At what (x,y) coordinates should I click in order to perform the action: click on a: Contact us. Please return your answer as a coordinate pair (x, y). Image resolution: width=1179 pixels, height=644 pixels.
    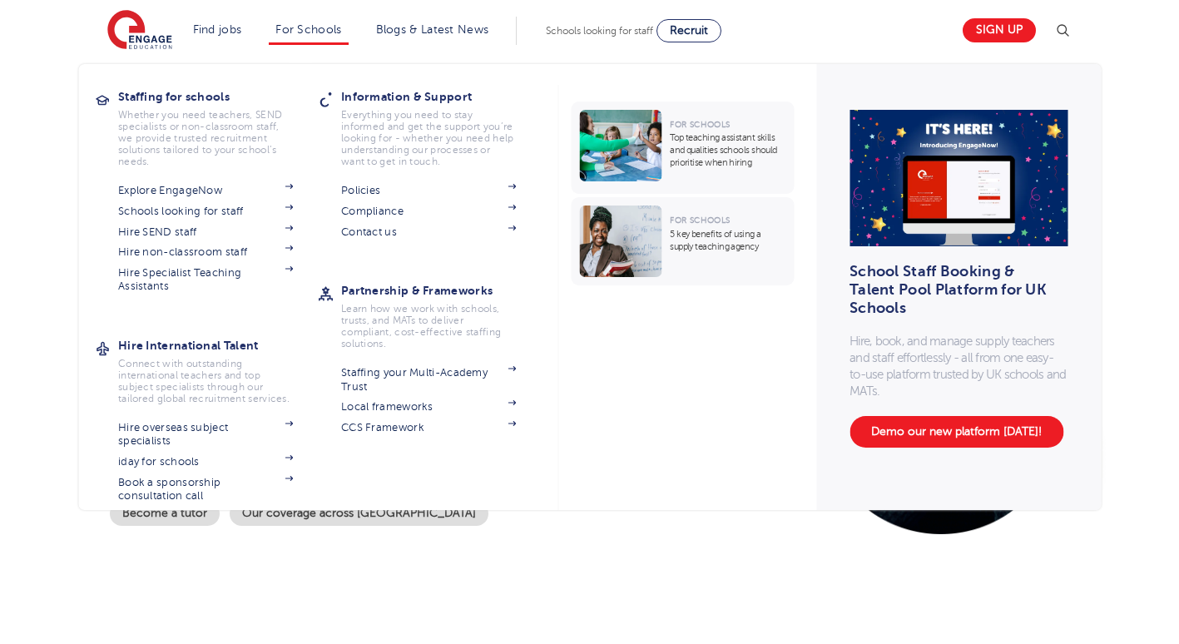
    Looking at the image, I should click on (428, 232).